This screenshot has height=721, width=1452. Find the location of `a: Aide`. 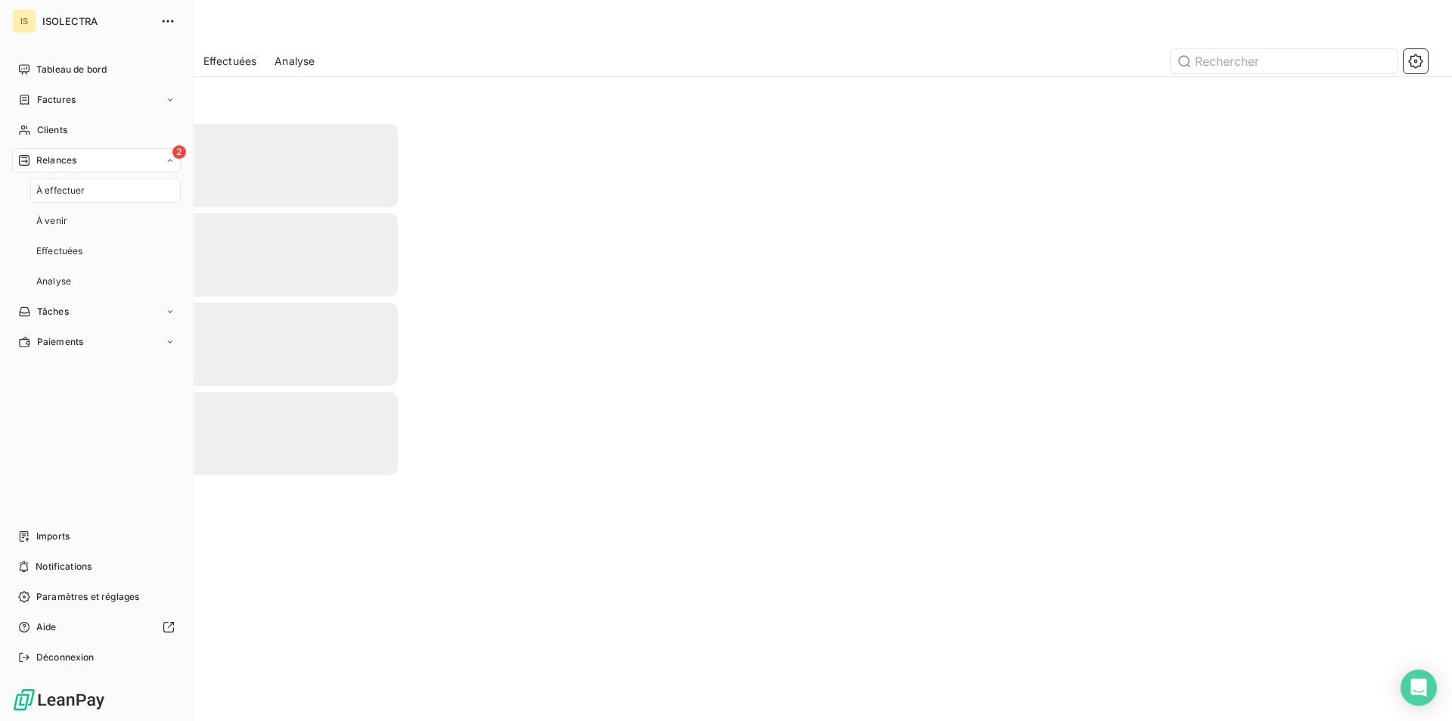

a: Aide is located at coordinates (96, 627).